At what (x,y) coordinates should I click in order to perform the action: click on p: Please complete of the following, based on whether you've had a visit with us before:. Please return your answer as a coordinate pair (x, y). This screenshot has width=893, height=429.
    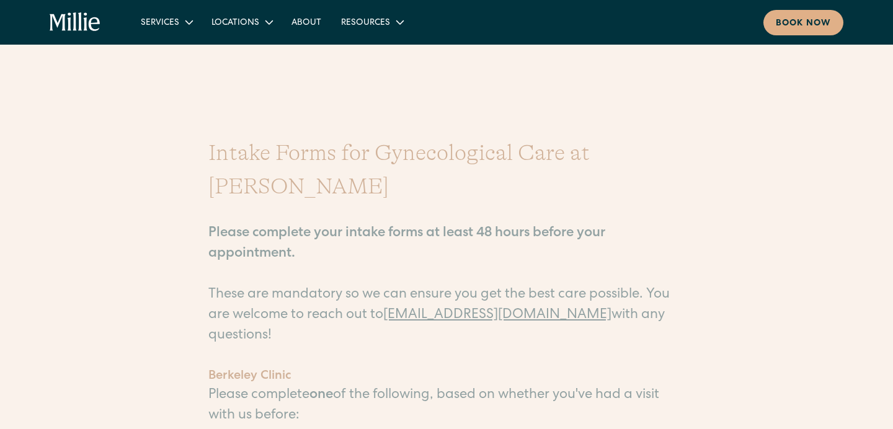
    Looking at the image, I should click on (446, 406).